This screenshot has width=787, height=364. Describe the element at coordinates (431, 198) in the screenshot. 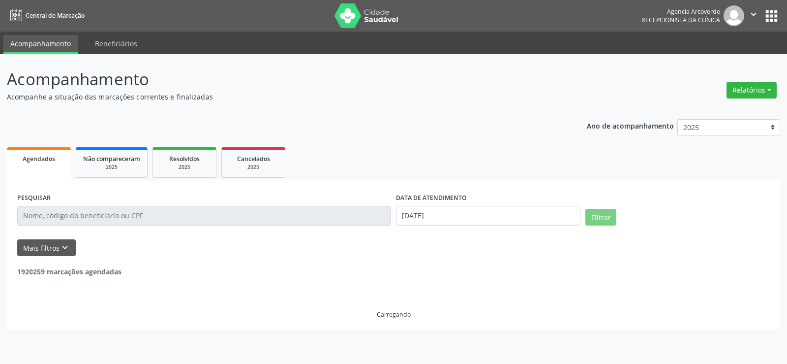

I see `label: DATA DE ATENDIMENTO` at that location.